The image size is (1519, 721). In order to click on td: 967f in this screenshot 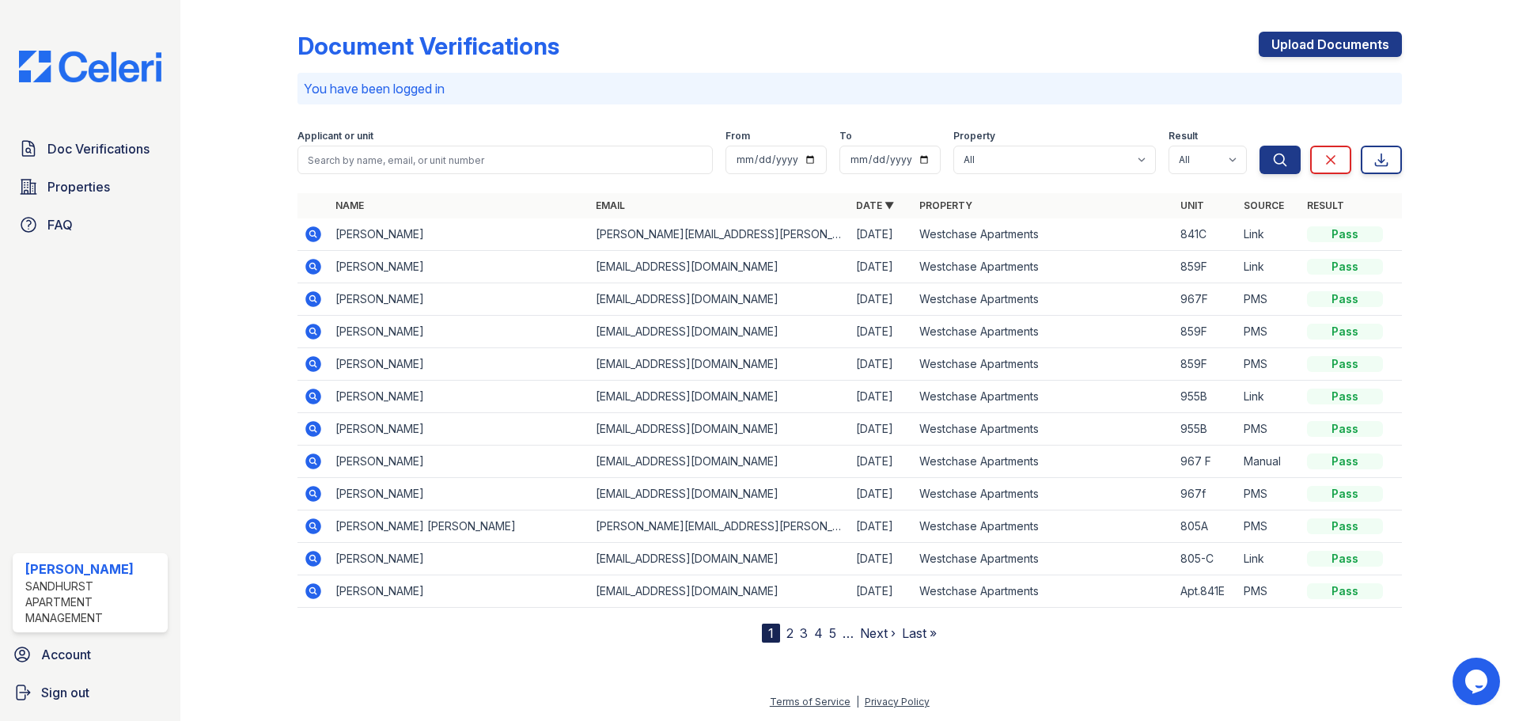, I will do `click(1205, 494)`.